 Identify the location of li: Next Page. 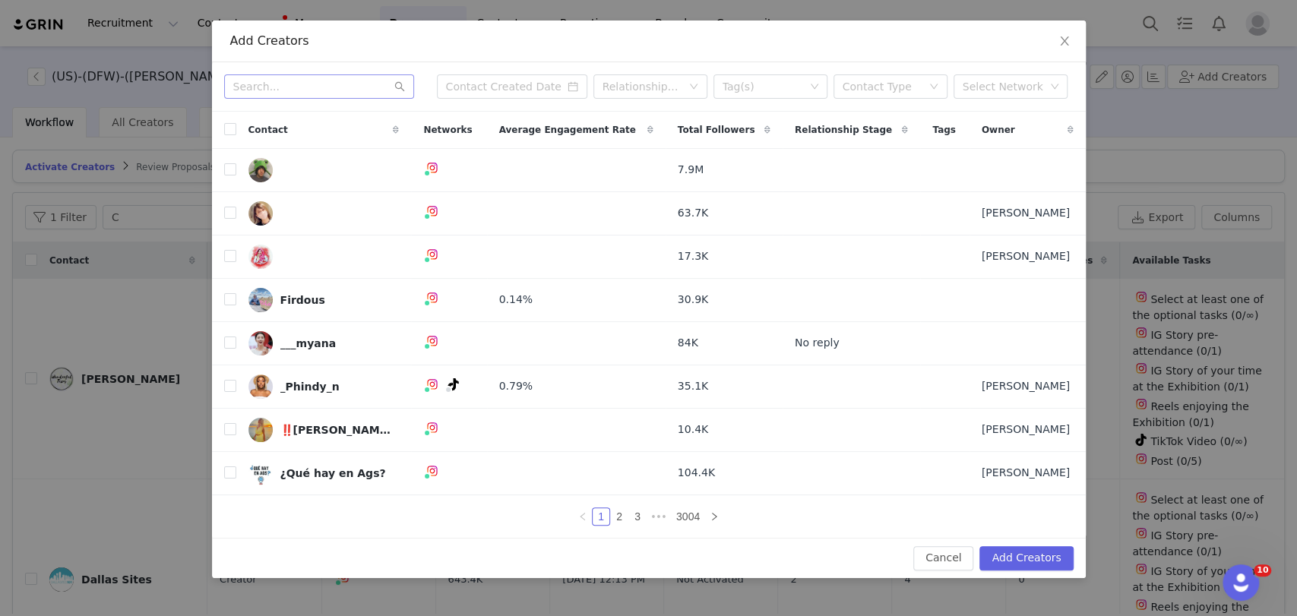
(714, 517).